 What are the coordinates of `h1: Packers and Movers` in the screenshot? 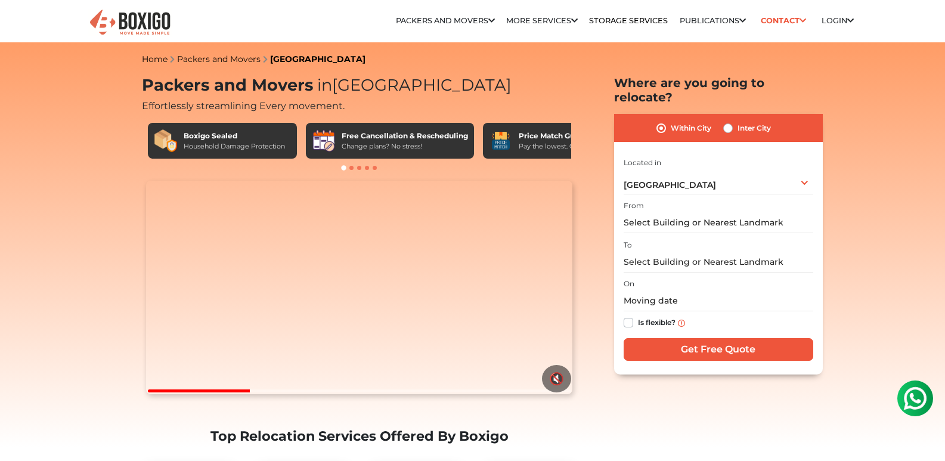 It's located at (360, 85).